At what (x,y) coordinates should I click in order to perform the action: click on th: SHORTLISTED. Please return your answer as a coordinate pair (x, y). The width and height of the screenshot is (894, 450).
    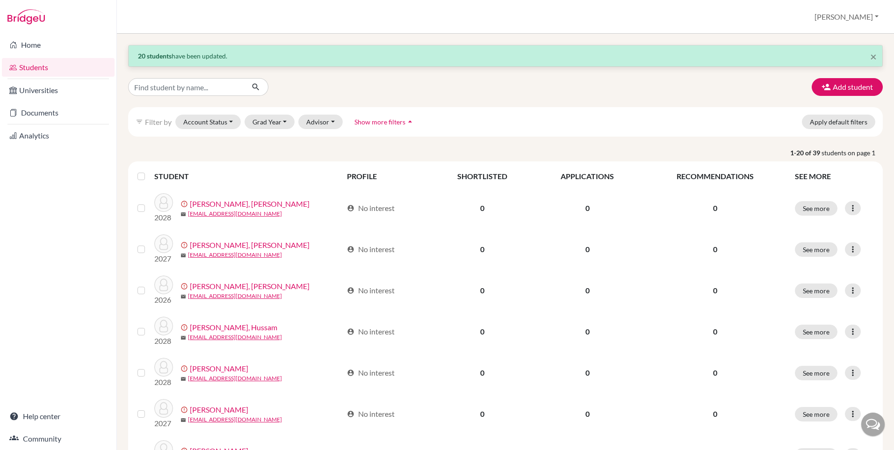
    Looking at the image, I should click on (482, 176).